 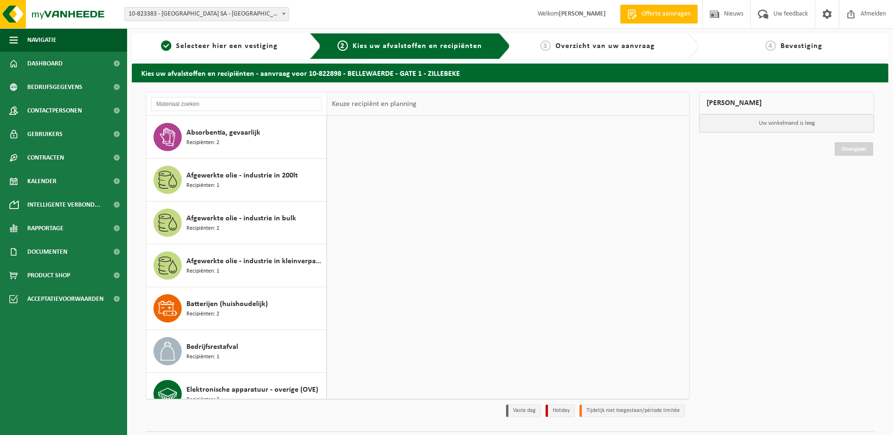 What do you see at coordinates (343, 46) in the screenshot?
I see `span: 2` at bounding box center [343, 46].